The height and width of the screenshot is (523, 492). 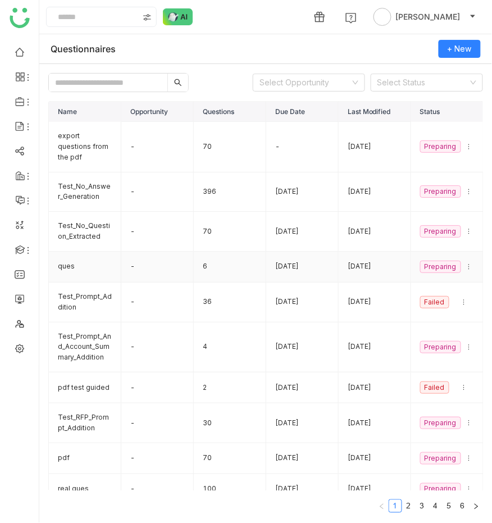 What do you see at coordinates (85, 302) in the screenshot?
I see `td: Test_Prompt_Addition` at bounding box center [85, 302].